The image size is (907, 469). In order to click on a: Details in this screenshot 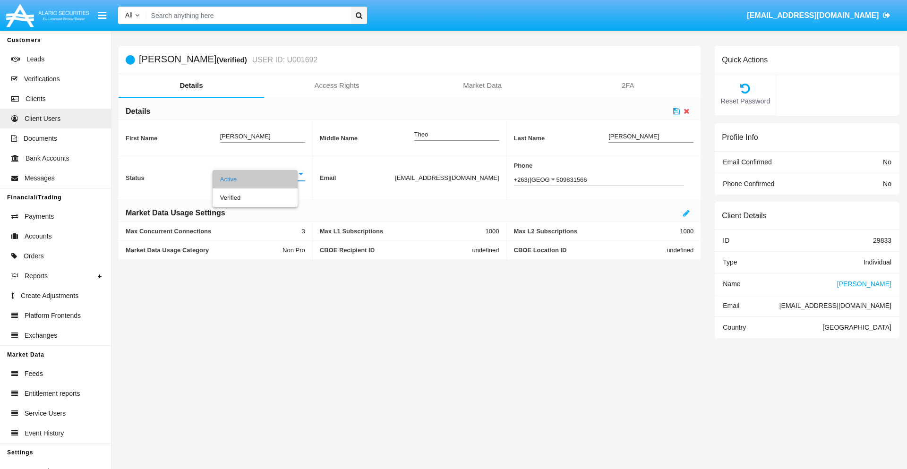, I will do `click(191, 86)`.